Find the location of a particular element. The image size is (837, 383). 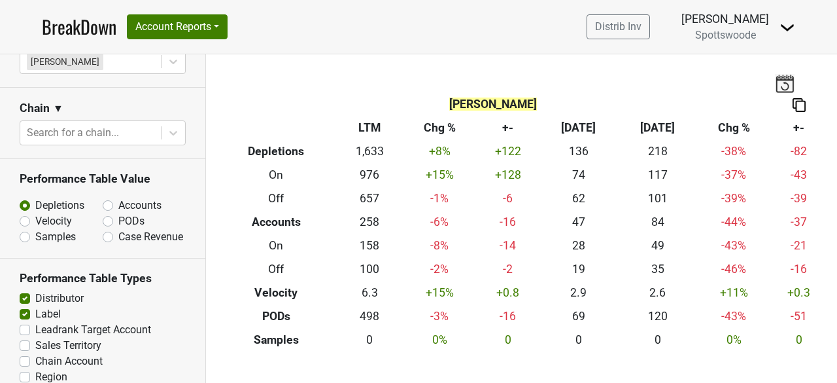

th: PODs is located at coordinates (276, 316).